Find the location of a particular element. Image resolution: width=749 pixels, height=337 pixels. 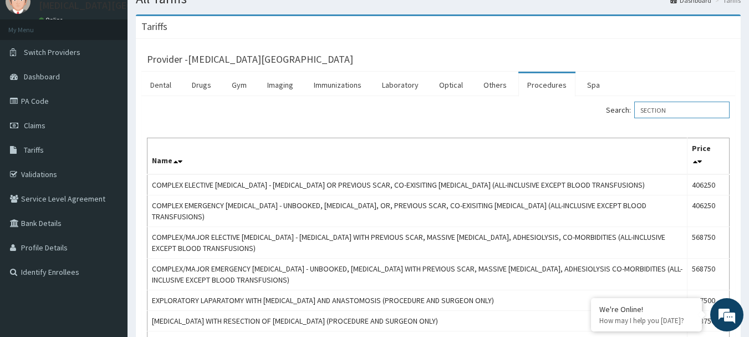

div: Minimize live chat window is located at coordinates (195, 19).